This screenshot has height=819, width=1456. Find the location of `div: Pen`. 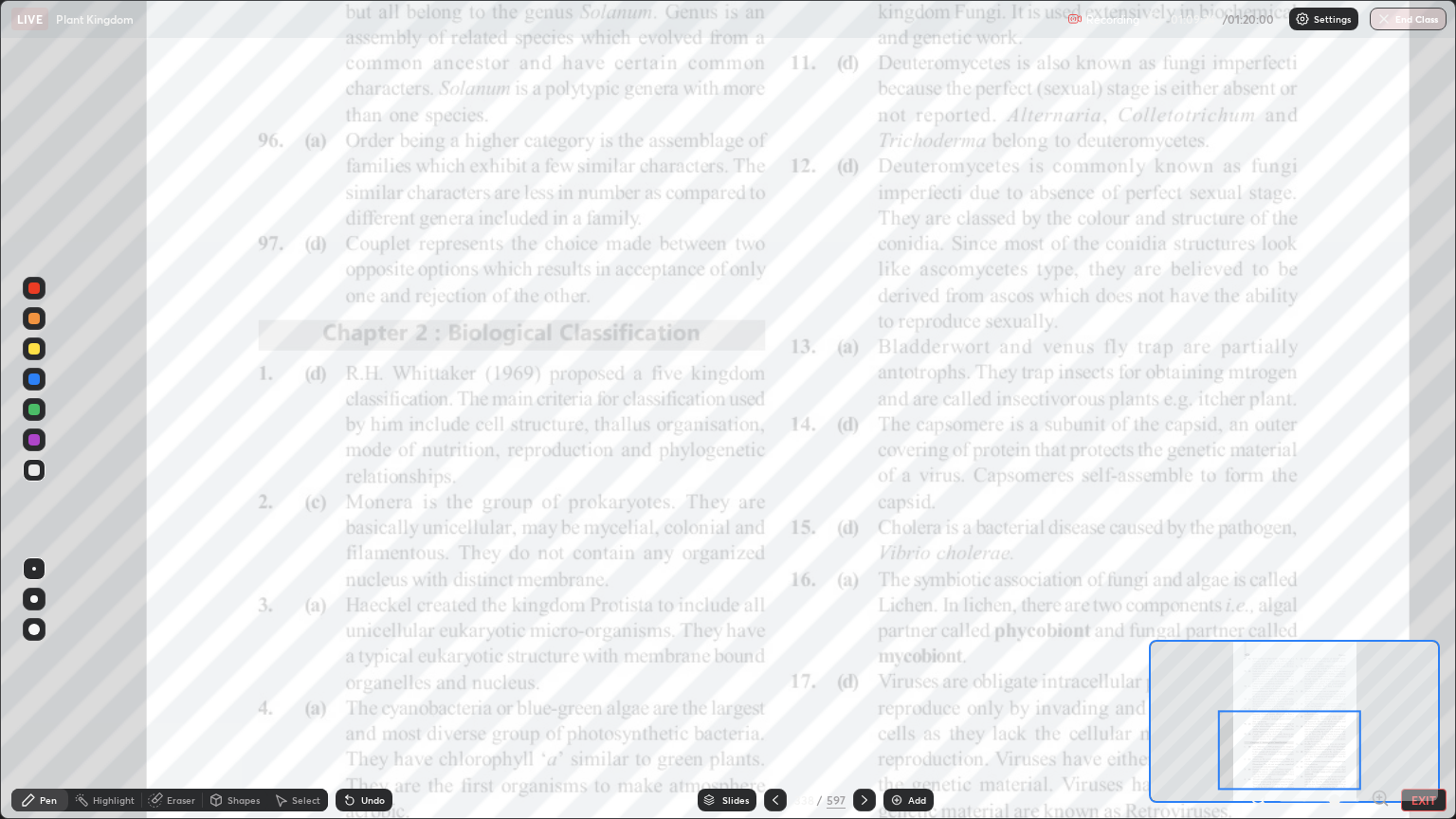

div: Pen is located at coordinates (48, 801).